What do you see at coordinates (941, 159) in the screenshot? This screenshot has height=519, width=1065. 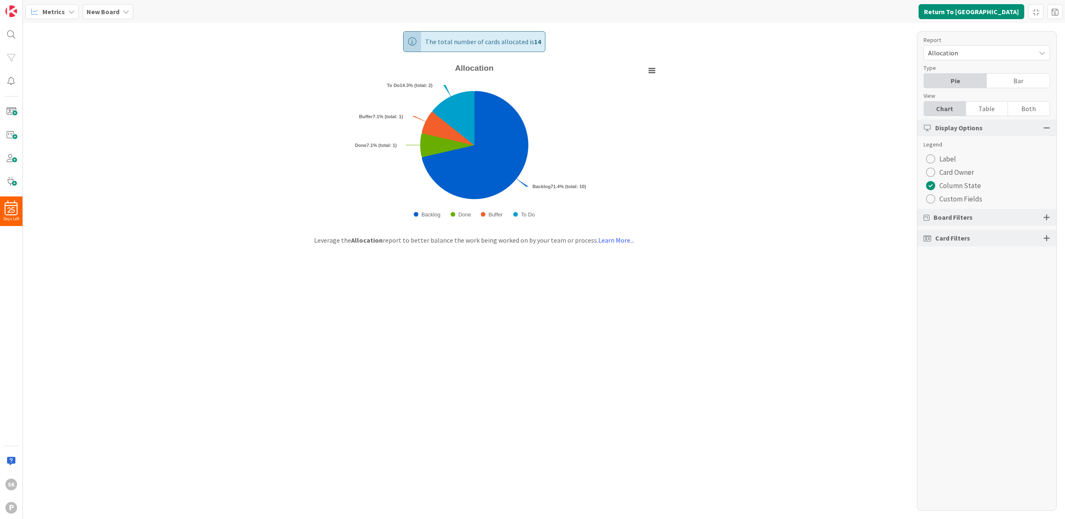 I see `button: Label` at bounding box center [941, 159].